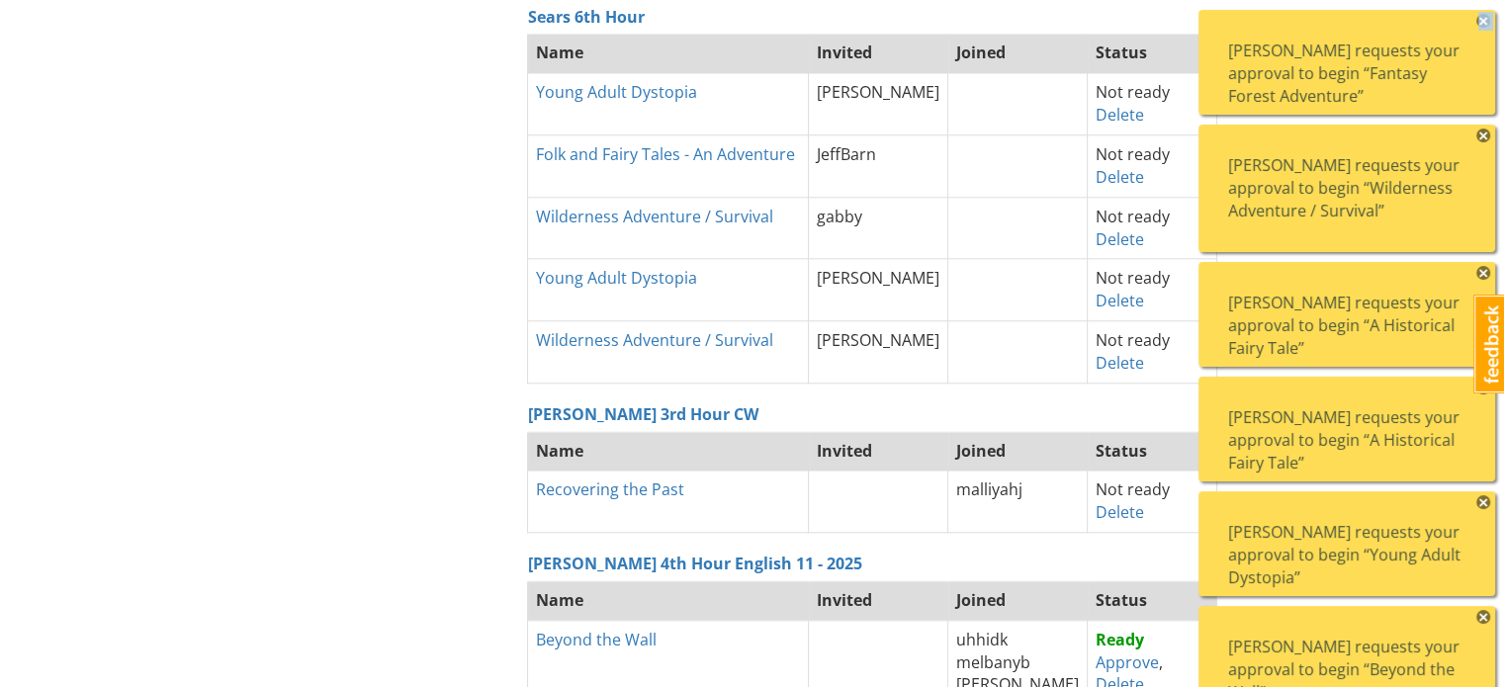 This screenshot has width=1504, height=687. I want to click on a: Sears 6th Hour, so click(587, 17).